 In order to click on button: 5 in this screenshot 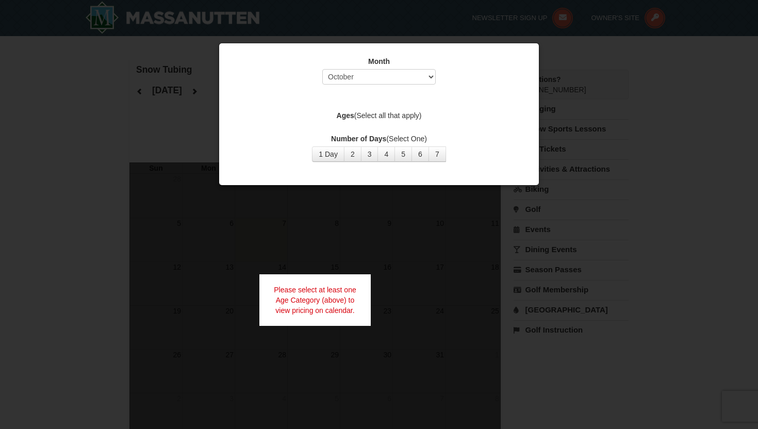, I will do `click(403, 154)`.